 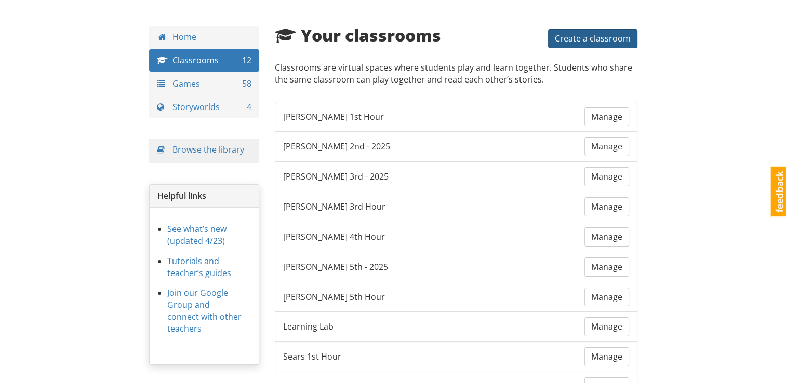 What do you see at coordinates (247, 84) in the screenshot?
I see `span: 58` at bounding box center [247, 84].